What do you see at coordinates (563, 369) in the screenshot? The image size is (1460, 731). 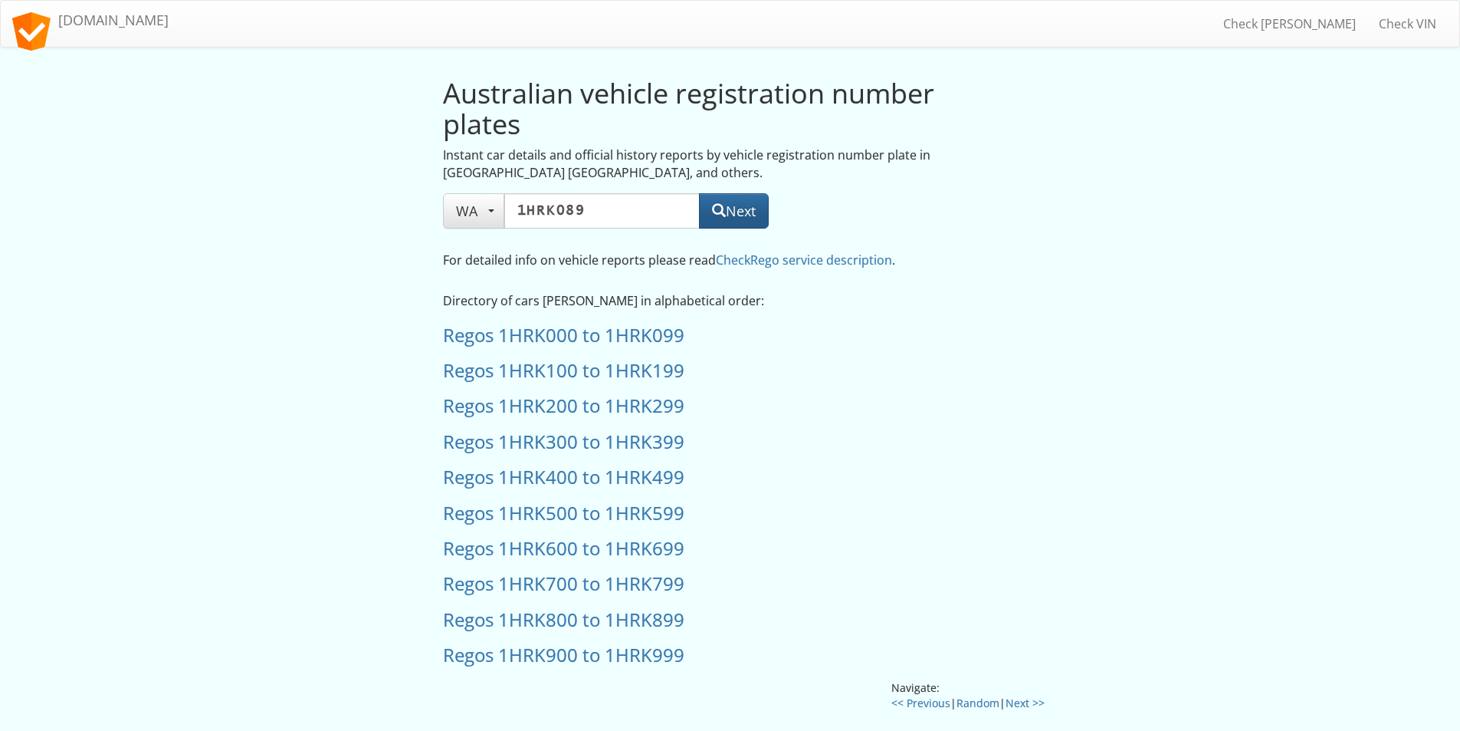 I see `a: Regos 1HRK100 to 1HRK199` at bounding box center [563, 369].